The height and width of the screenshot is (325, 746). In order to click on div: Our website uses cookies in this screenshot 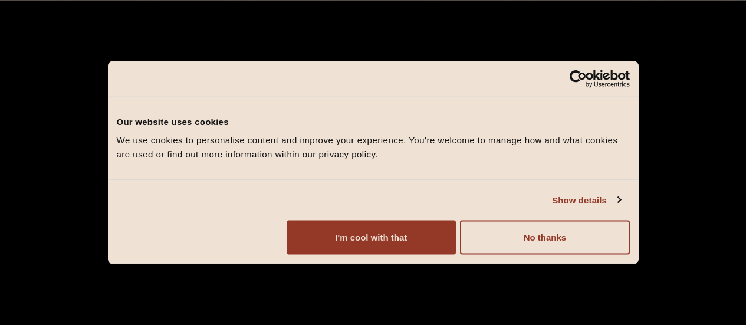, I will do `click(374, 122)`.